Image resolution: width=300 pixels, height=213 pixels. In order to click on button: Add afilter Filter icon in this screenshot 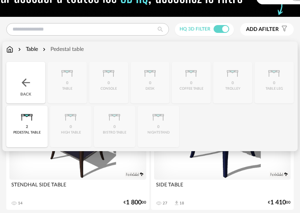, I will do `click(267, 29)`.